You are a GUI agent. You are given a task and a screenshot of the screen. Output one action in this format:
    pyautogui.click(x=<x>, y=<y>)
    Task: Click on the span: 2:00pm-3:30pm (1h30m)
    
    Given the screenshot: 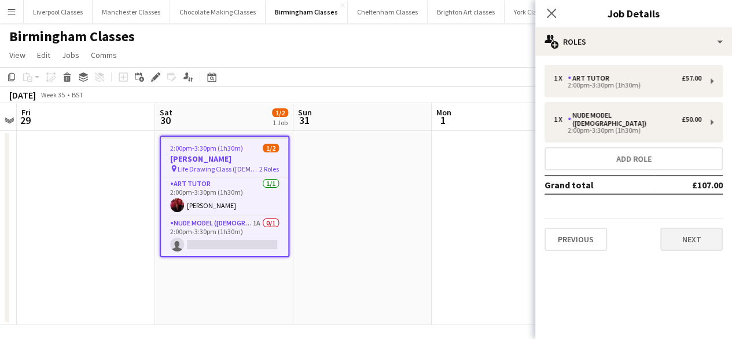 What is the action you would take?
    pyautogui.click(x=207, y=148)
    